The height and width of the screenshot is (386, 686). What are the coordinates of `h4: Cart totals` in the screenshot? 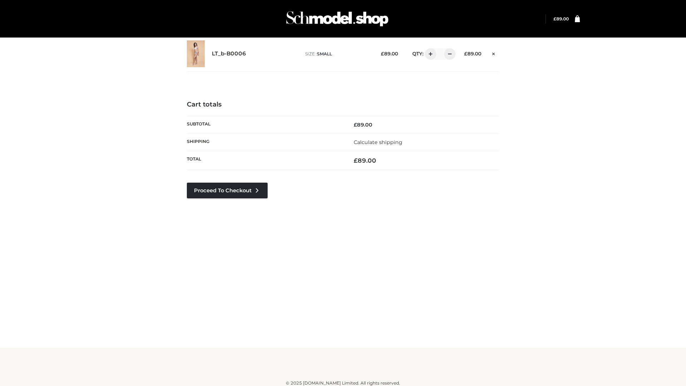 It's located at (343, 105).